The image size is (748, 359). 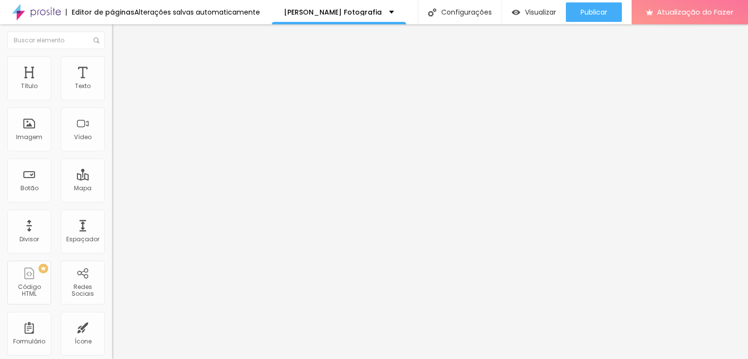 What do you see at coordinates (29, 188) in the screenshot?
I see `font: Botão` at bounding box center [29, 188].